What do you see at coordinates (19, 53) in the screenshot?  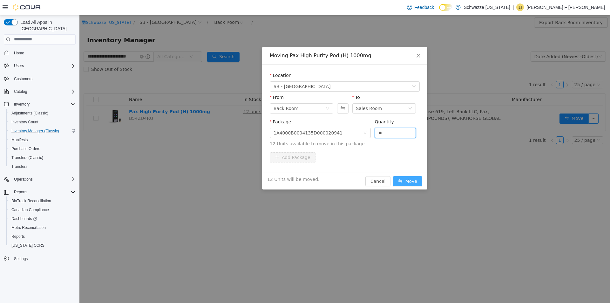 I see `a: Home` at bounding box center [19, 53].